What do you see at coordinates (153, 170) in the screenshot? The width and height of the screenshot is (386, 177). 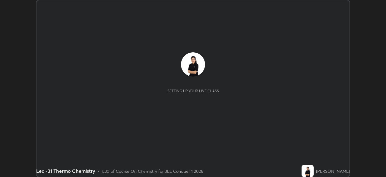 I see `div: L30 of Course On Chemistry for JEE Conquer 1 2026` at bounding box center [153, 170].